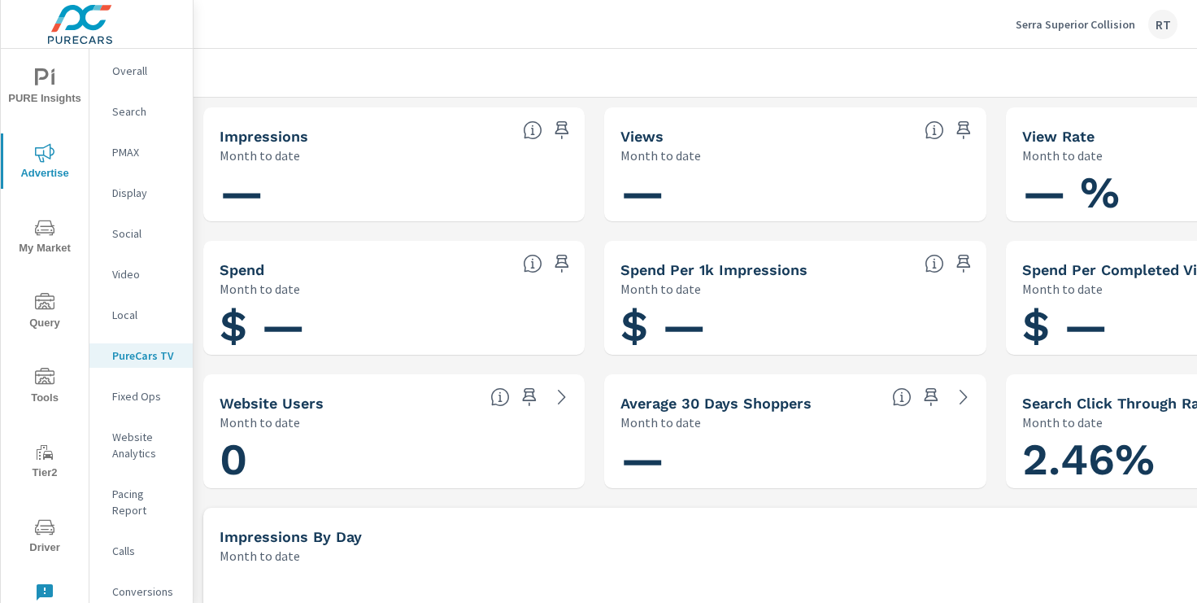 The height and width of the screenshot is (603, 1197). I want to click on h5: Spend Per 1k Impressions, so click(714, 269).